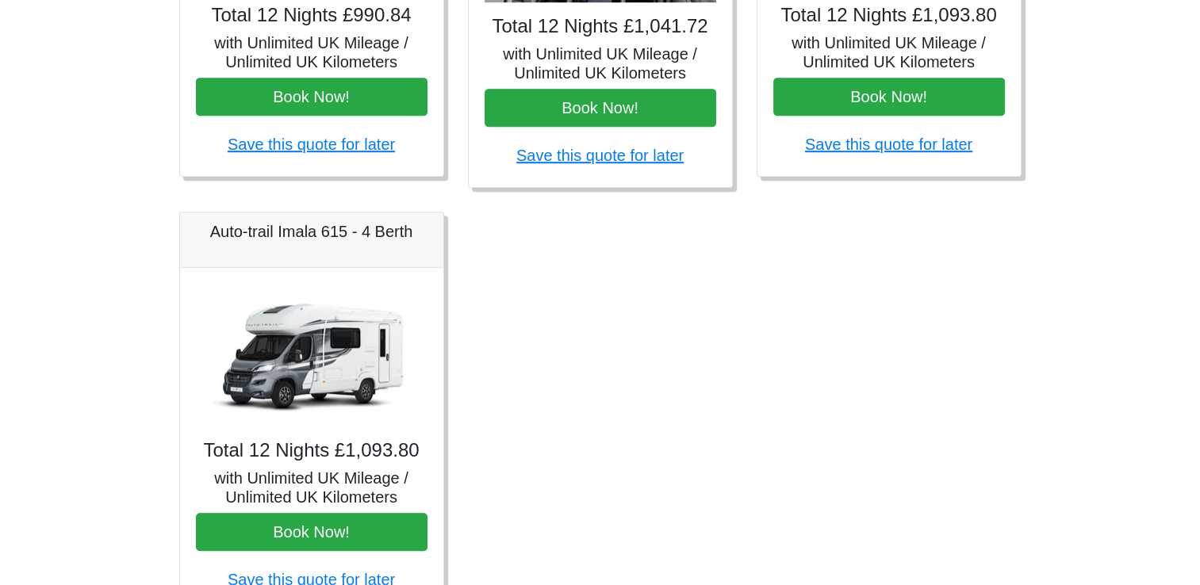 The width and height of the screenshot is (1200, 585). I want to click on h5: Auto-trail Imala 615 - 4 Berth, so click(312, 232).